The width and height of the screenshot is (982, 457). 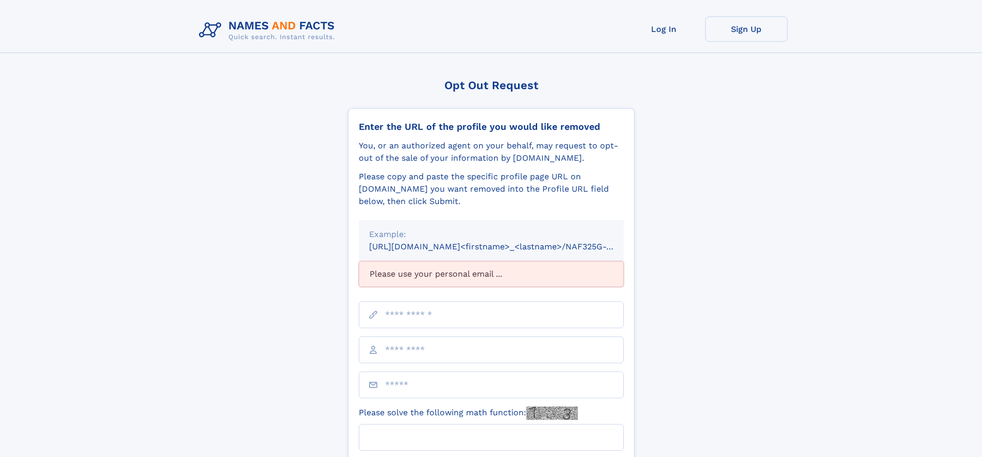 What do you see at coordinates (491, 85) in the screenshot?
I see `div: Opt Out Request` at bounding box center [491, 85].